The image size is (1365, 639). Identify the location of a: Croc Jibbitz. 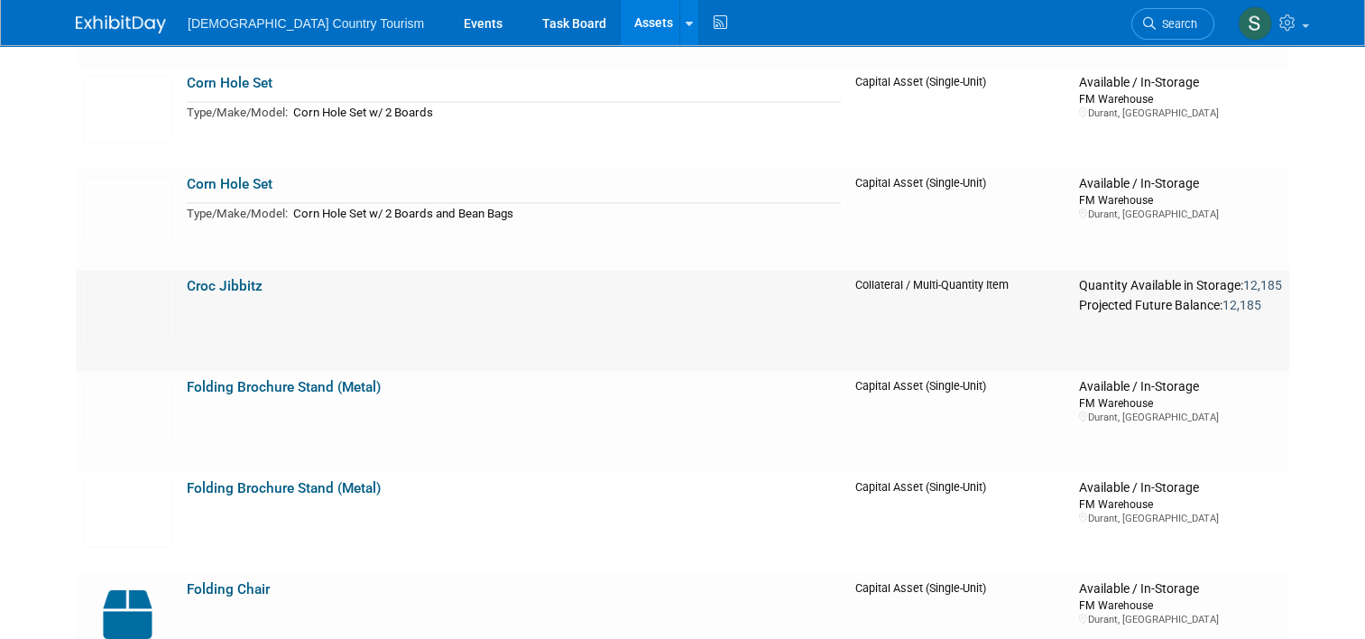
(225, 285).